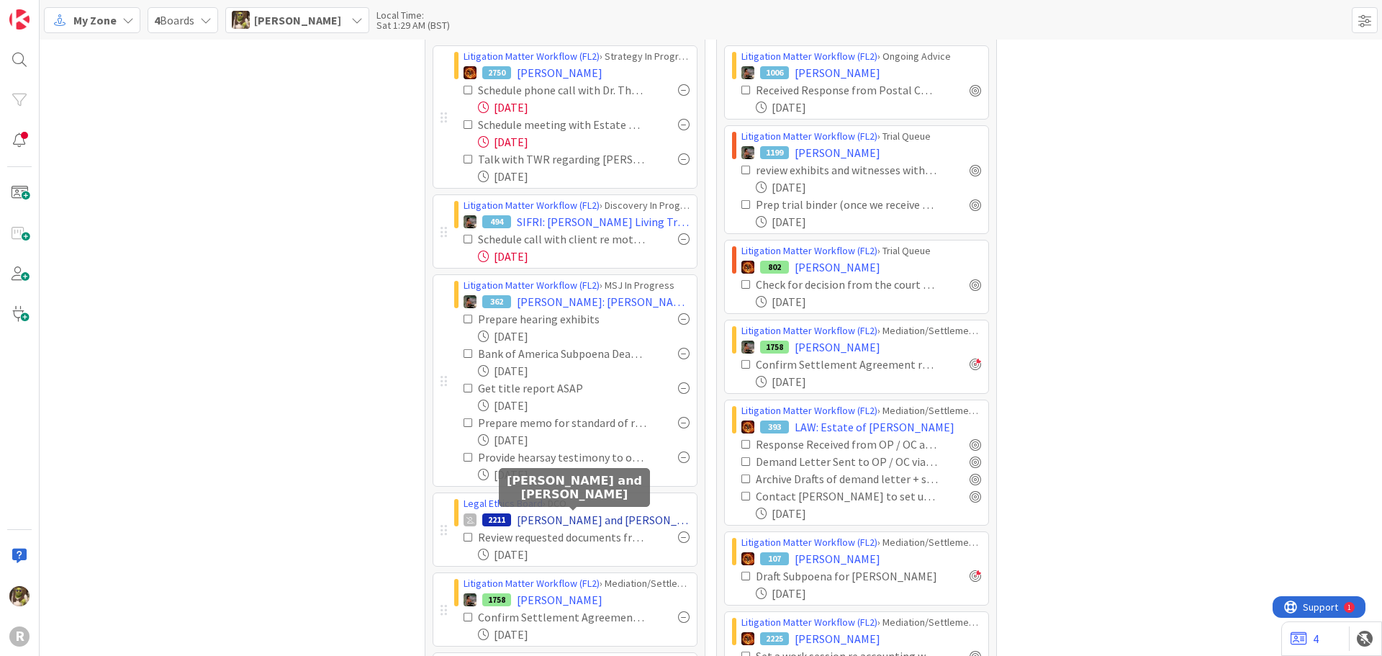  I want to click on img: Visit kanbanzone.com, so click(19, 19).